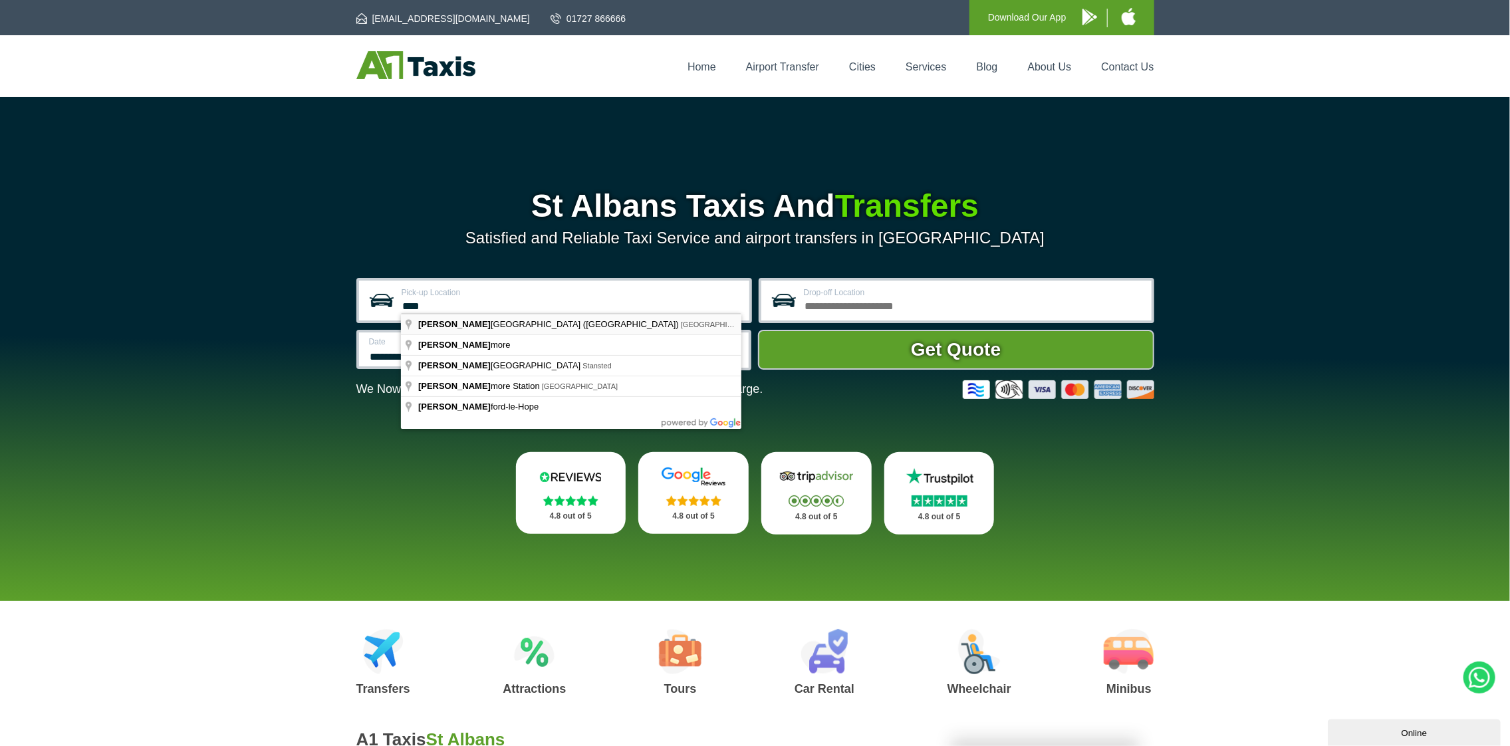 This screenshot has height=746, width=1510. I want to click on label: Date, so click(454, 342).